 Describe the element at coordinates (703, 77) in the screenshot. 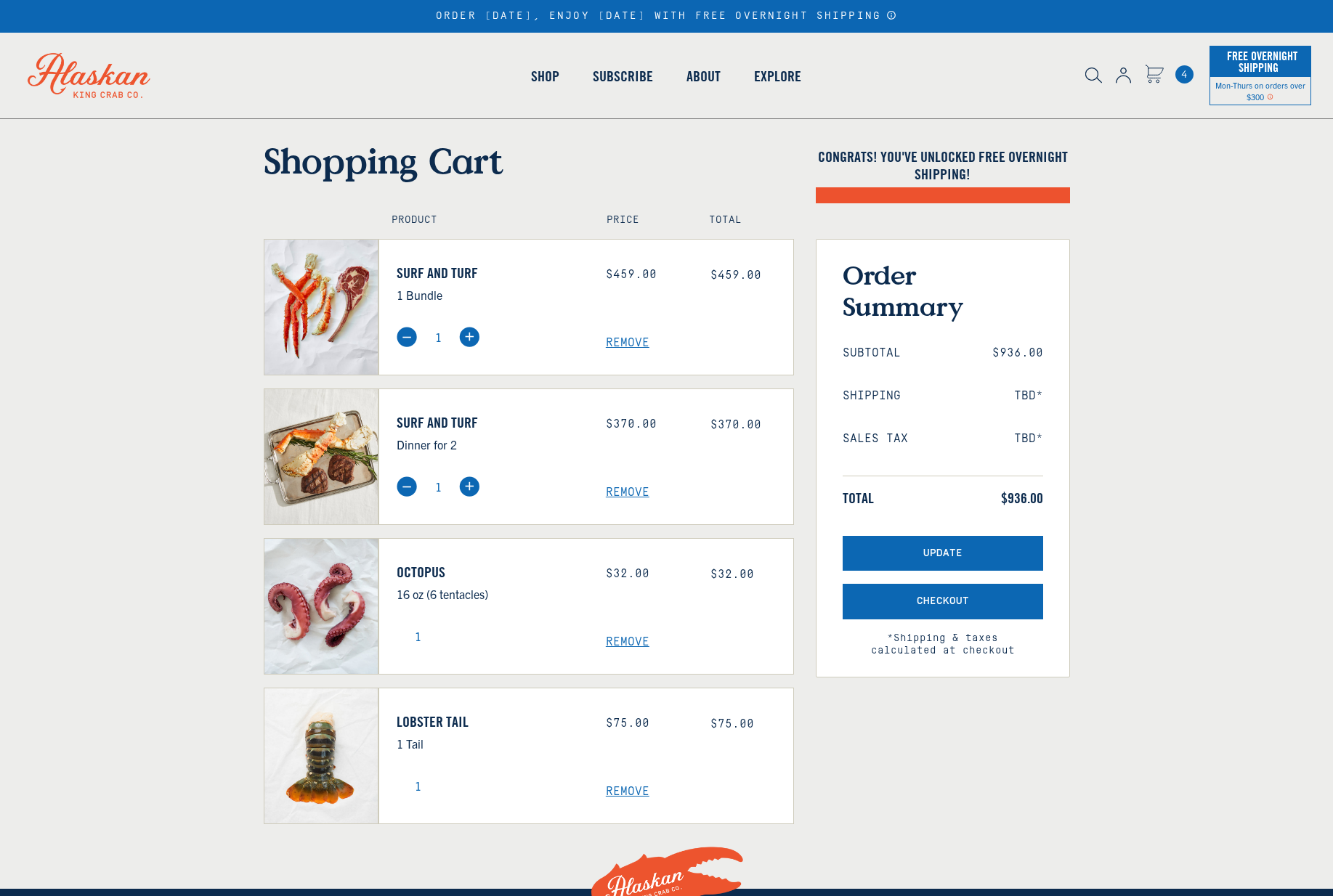

I see `a: About` at that location.